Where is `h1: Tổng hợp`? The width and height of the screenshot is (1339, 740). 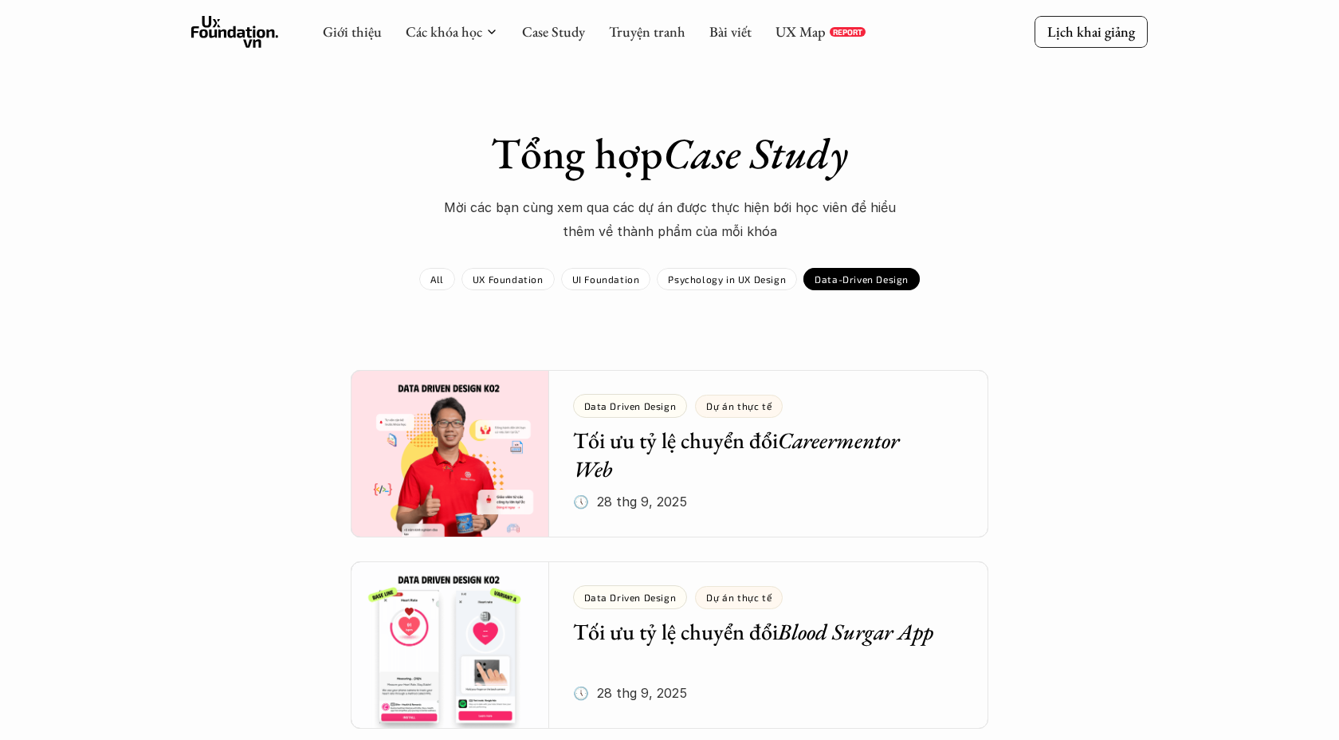
h1: Tổng hợp is located at coordinates (670, 153).